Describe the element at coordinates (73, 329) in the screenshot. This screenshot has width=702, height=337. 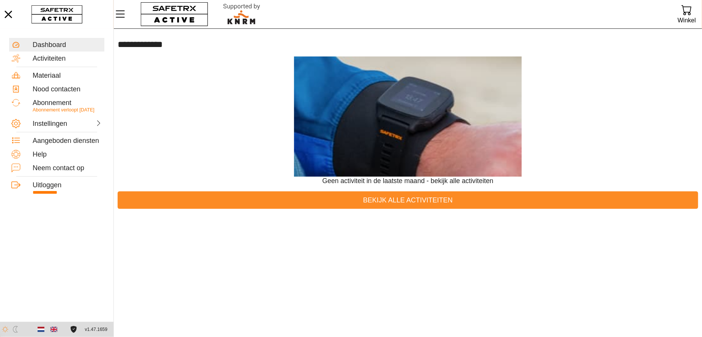
I see `a: Licentieovereenkomst` at that location.